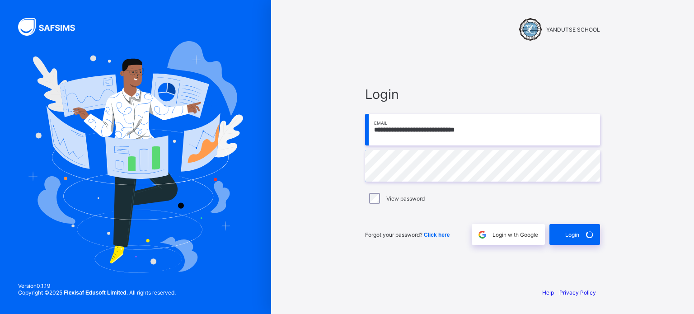 Image resolution: width=694 pixels, height=314 pixels. I want to click on img: google.396cfc9801f0270233282035f929180a.svg, so click(482, 234).